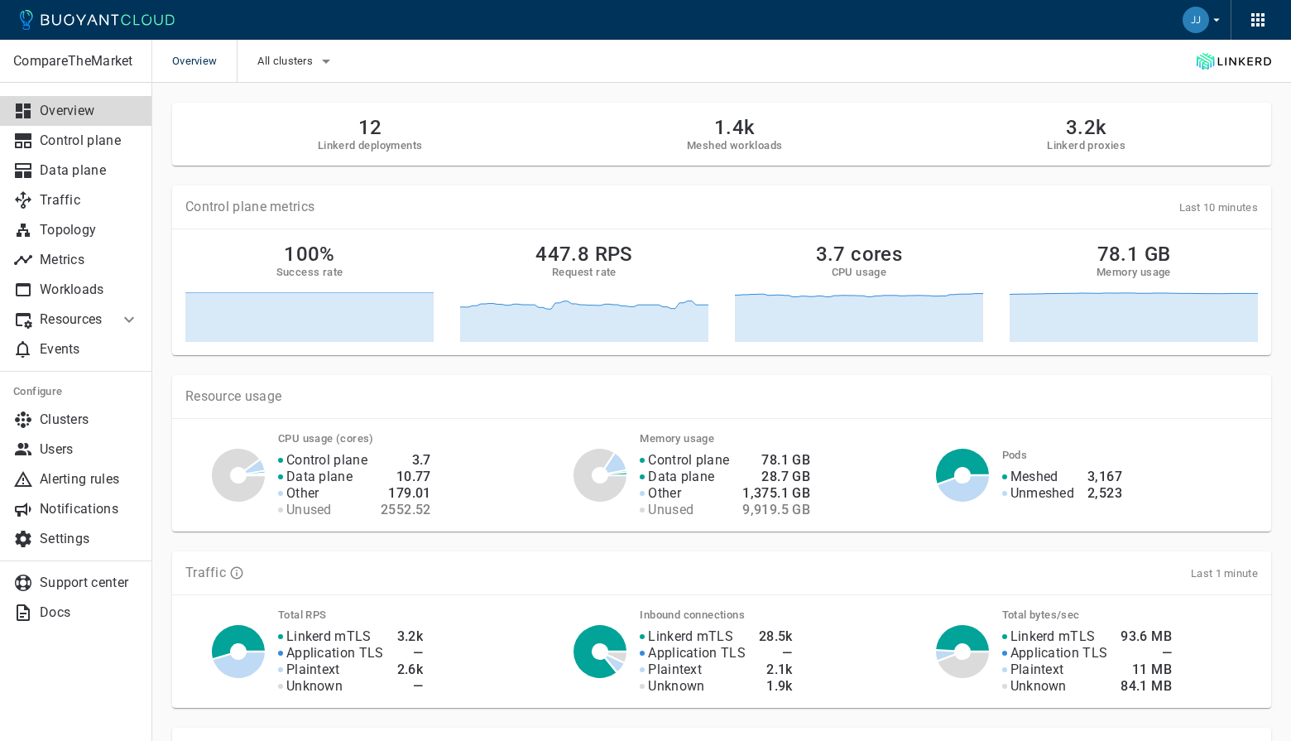 The image size is (1291, 741). I want to click on h5: Configure, so click(76, 392).